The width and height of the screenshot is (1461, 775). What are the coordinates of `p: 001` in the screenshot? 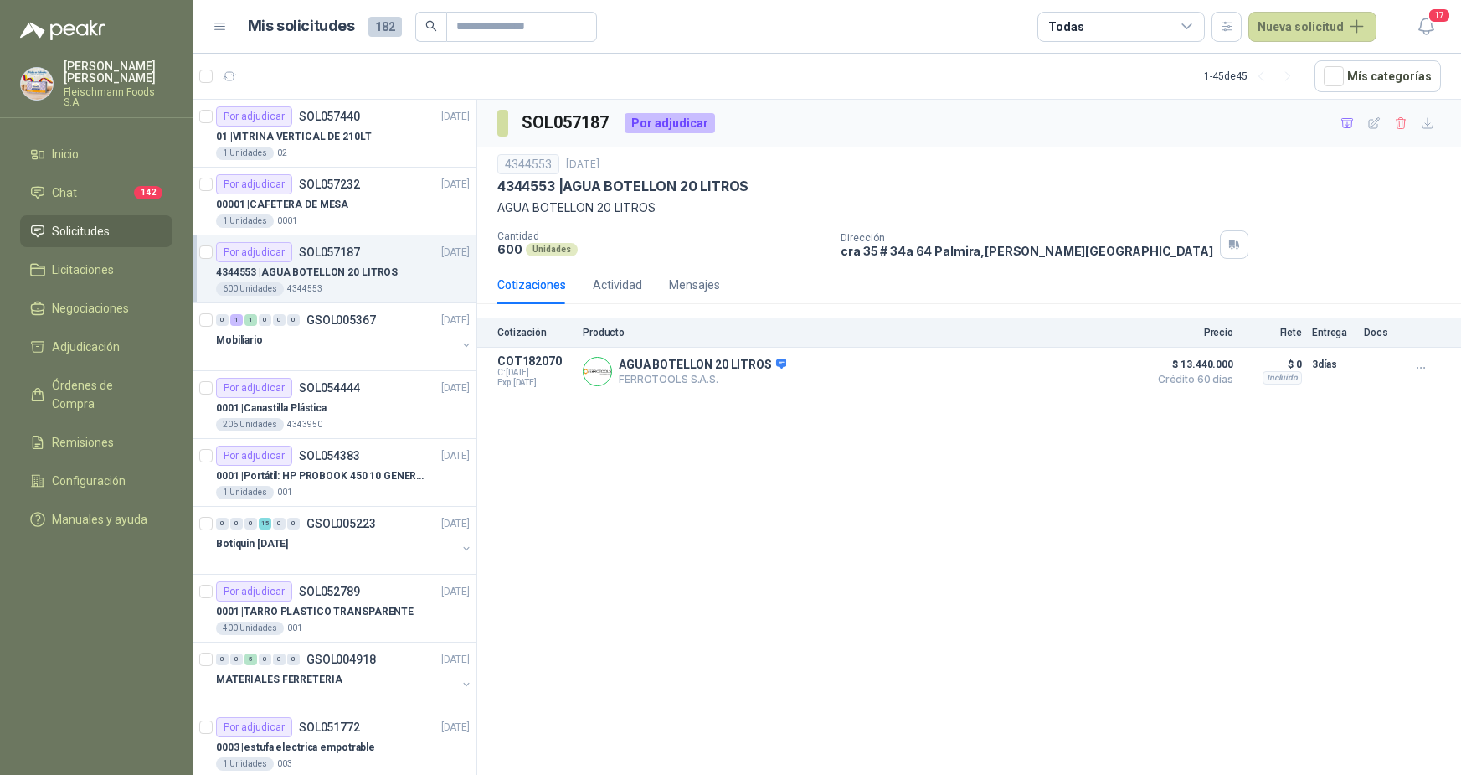 It's located at (285, 492).